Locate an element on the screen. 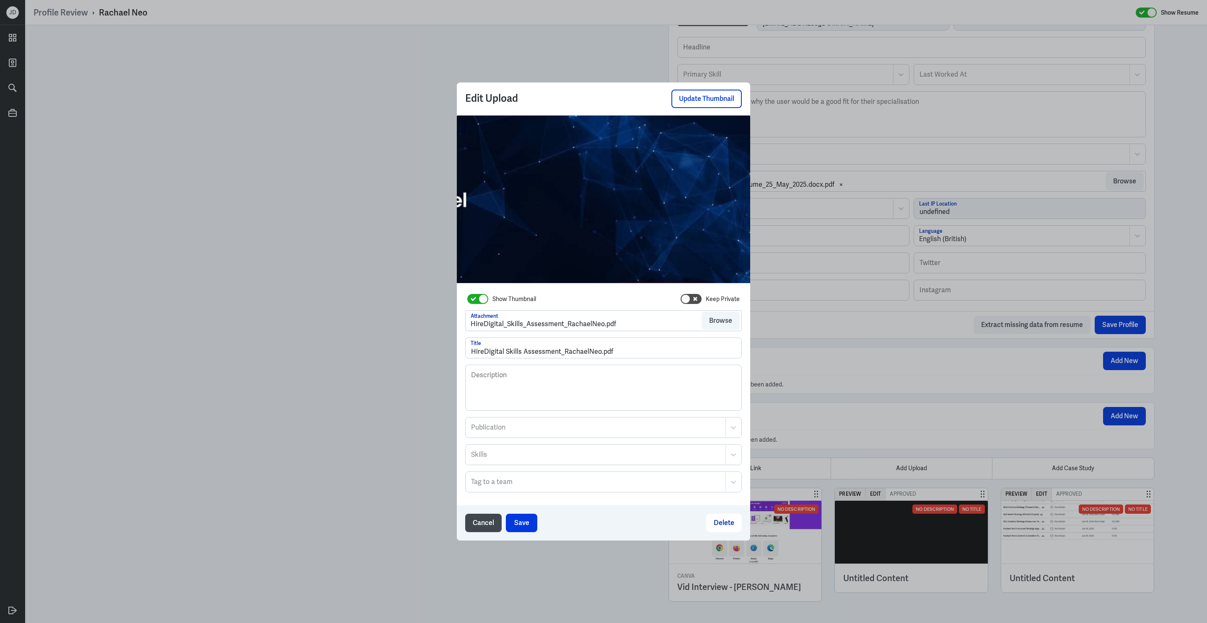 This screenshot has width=1207, height=623. button: Cancel is located at coordinates (483, 523).